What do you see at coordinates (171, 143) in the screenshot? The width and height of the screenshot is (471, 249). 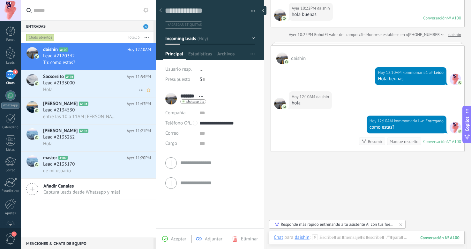 I see `span: Cargo` at bounding box center [171, 143].